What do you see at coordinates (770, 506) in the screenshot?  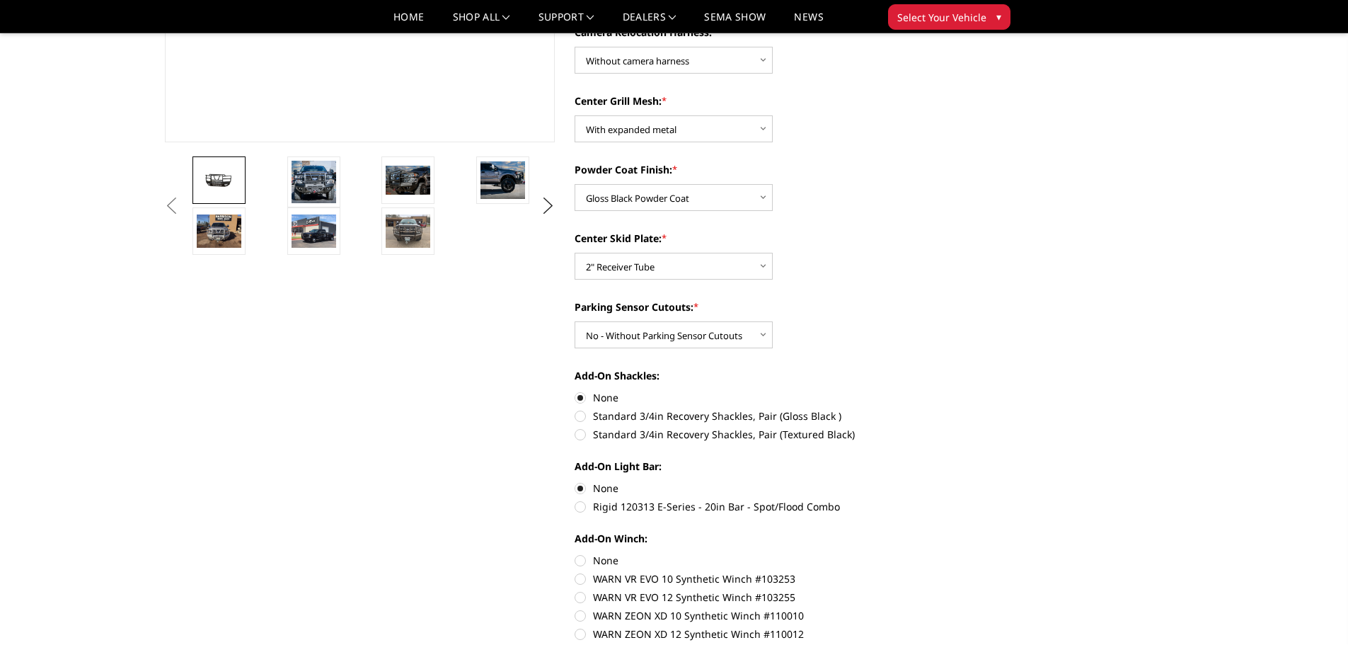 I see `label: Rigid 120313 E-Series - 20in Bar - Spot/Flood Combo` at bounding box center [770, 506].